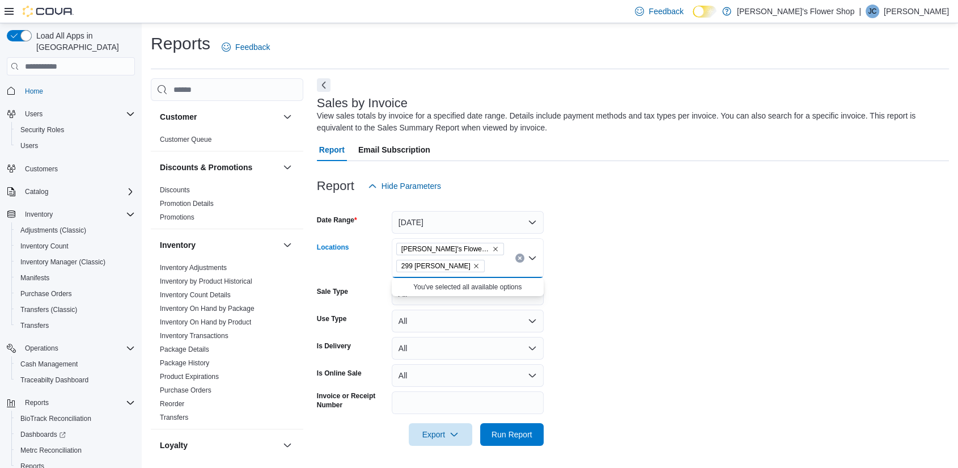 The height and width of the screenshot is (468, 958). Describe the element at coordinates (172, 404) in the screenshot. I see `a: Reorder` at that location.